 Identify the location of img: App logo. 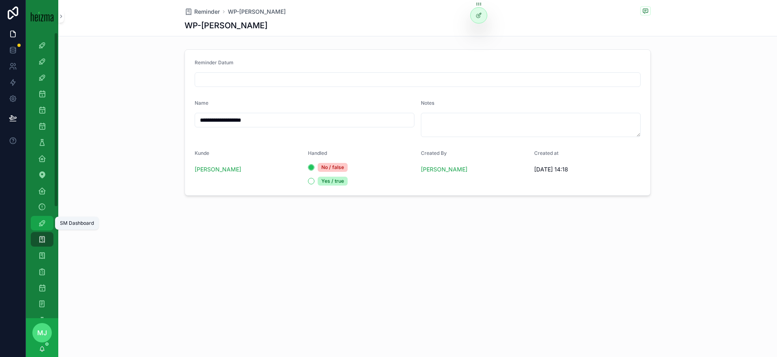
(42, 16).